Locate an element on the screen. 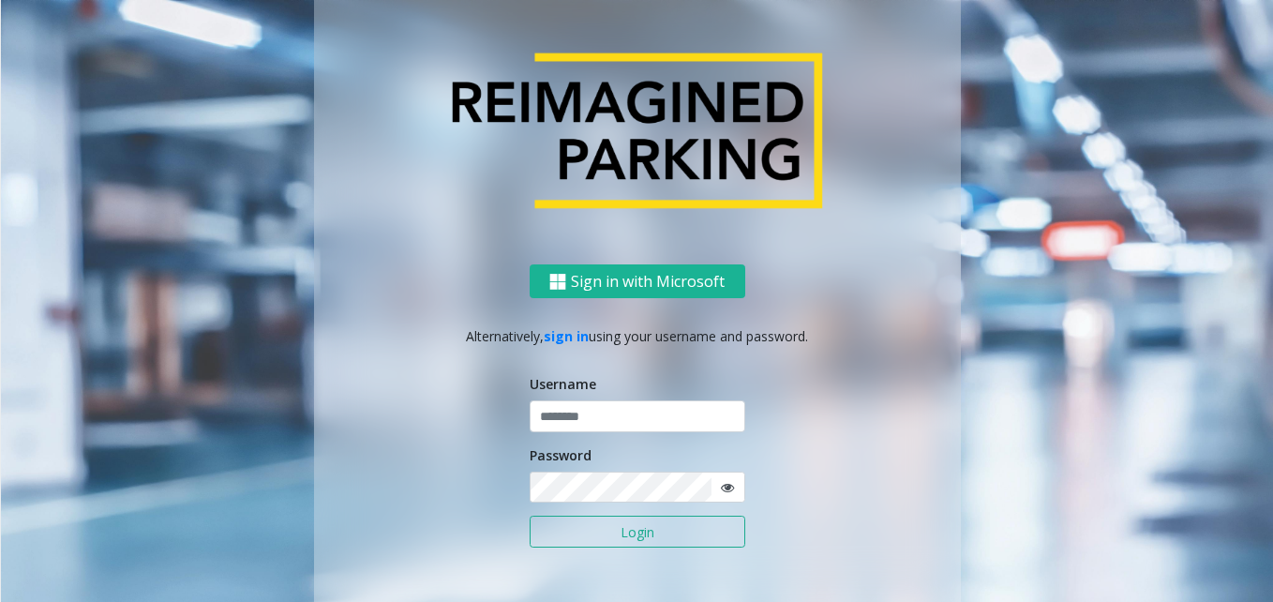 This screenshot has height=602, width=1273. button: Login is located at coordinates (637, 531).